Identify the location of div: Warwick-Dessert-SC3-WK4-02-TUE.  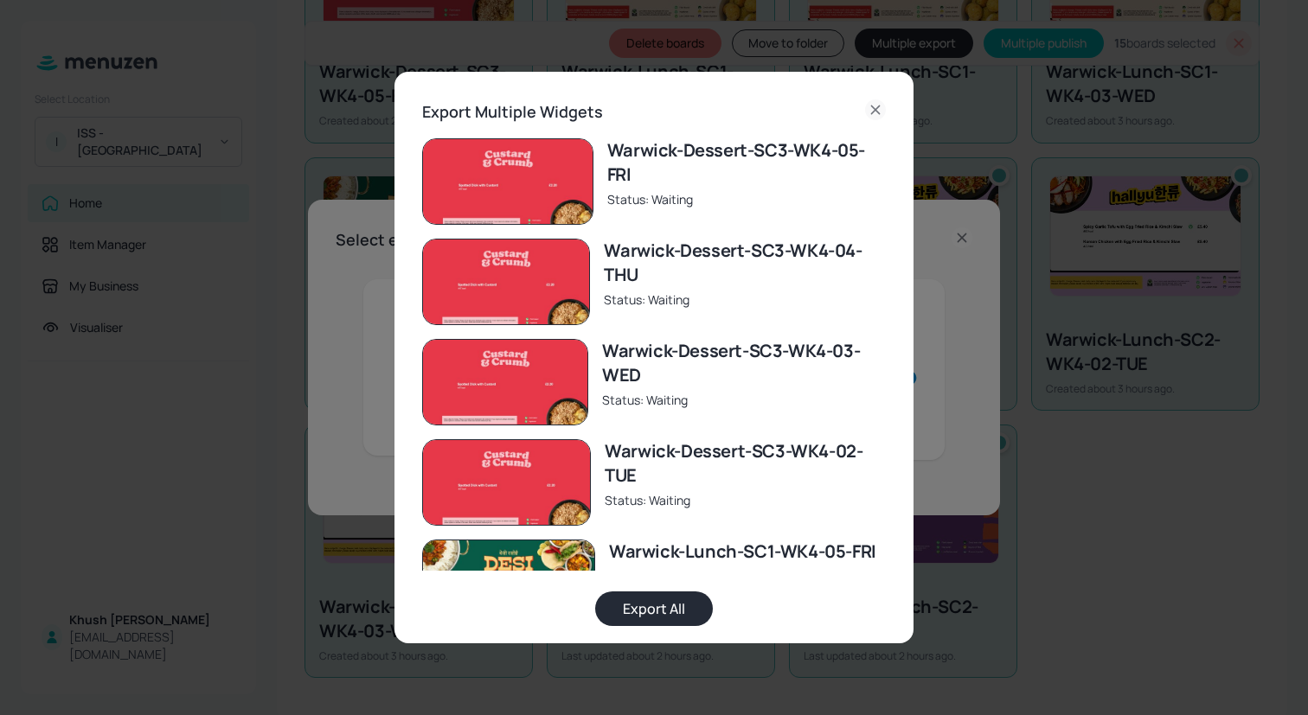
(745, 464).